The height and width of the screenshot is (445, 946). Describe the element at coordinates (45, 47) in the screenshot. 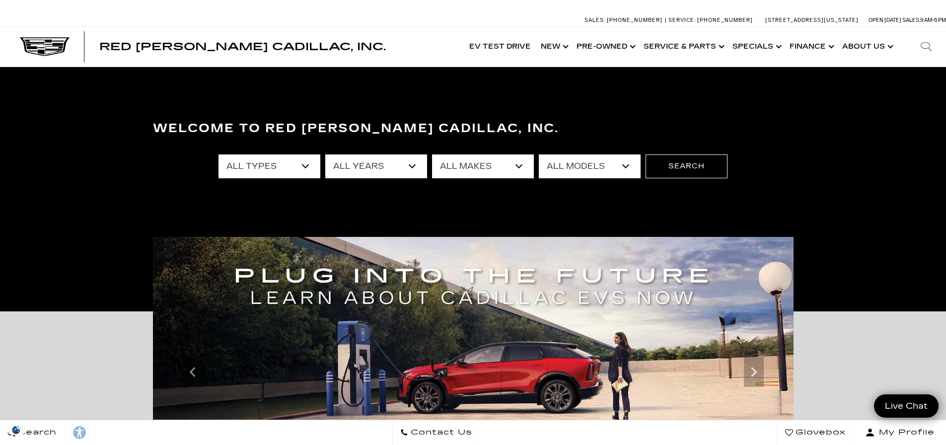

I see `a: Cadillac Dark Logo with Cadillac White Text` at that location.